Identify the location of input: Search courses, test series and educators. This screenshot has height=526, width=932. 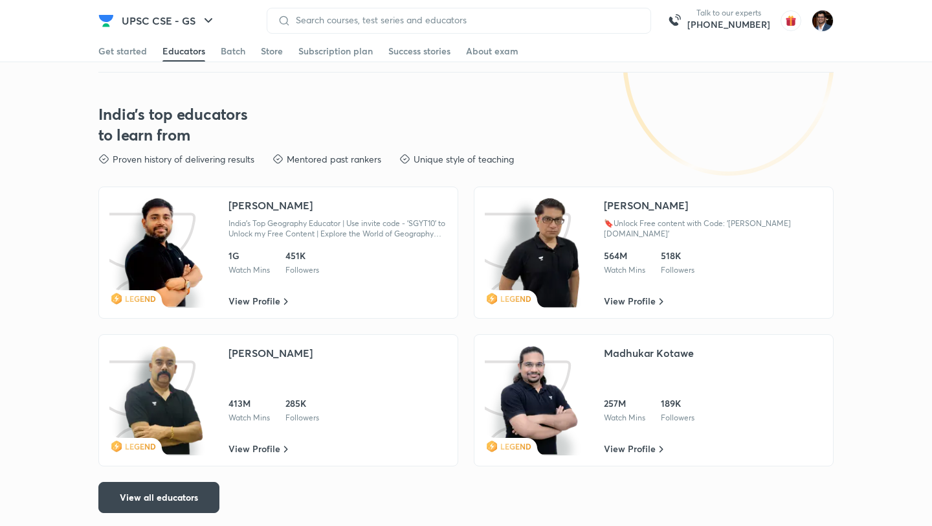
(465, 20).